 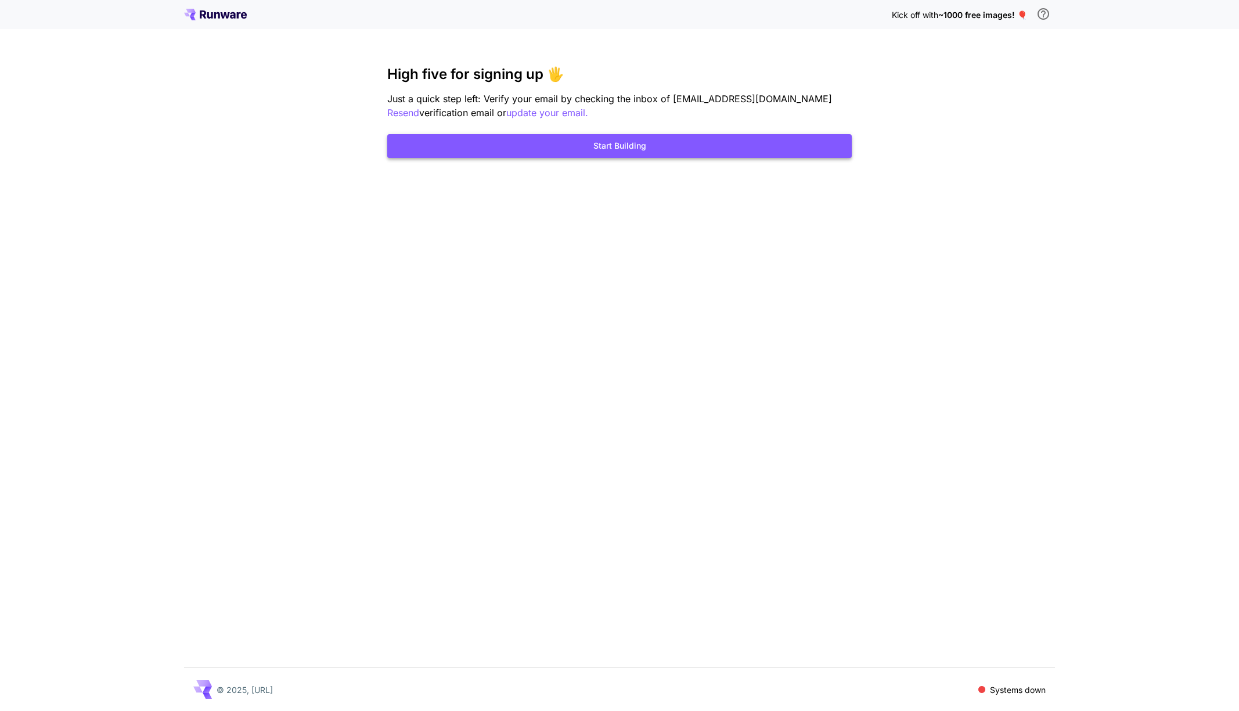 What do you see at coordinates (619, 74) in the screenshot?
I see `h3: High five for signing up 🖐️` at bounding box center [619, 74].